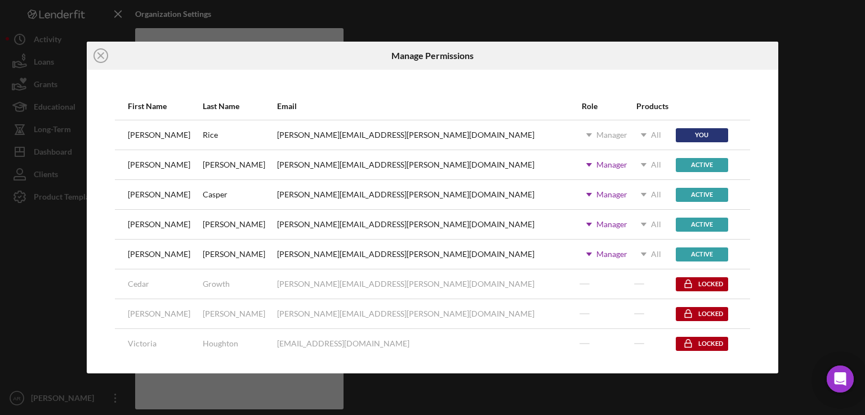  Describe the element at coordinates (142, 344) in the screenshot. I see `div: Victoria` at that location.